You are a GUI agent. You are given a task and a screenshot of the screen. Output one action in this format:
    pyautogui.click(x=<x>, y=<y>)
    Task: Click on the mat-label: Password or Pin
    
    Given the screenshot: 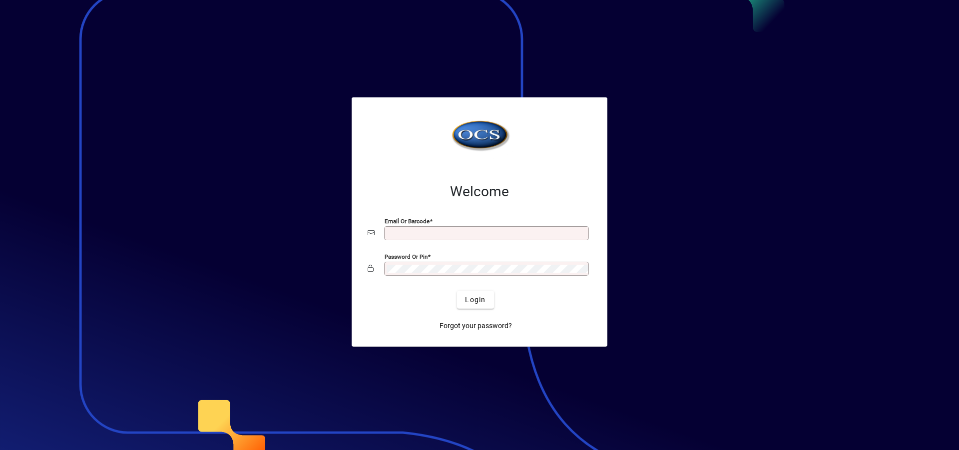 What is the action you would take?
    pyautogui.click(x=406, y=257)
    